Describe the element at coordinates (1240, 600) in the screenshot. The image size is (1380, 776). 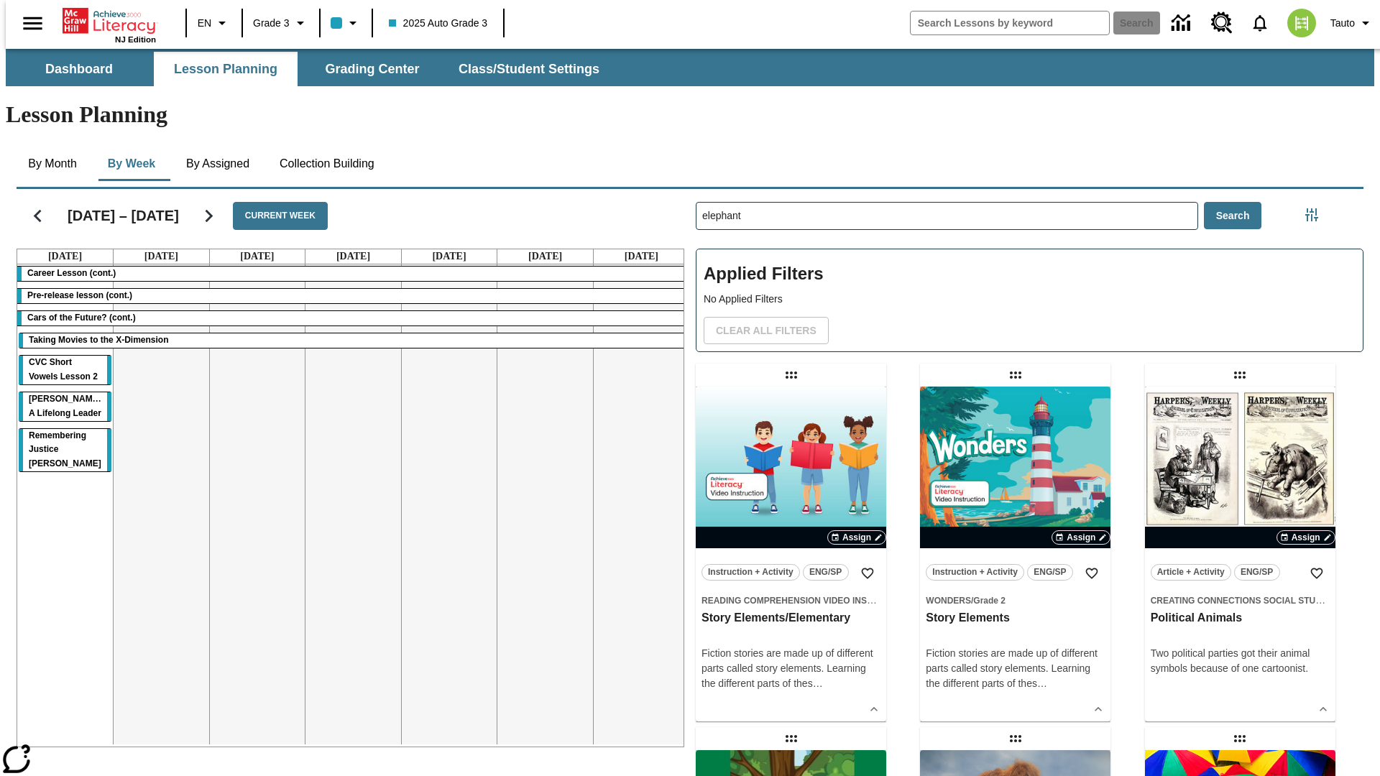
I see `span: Topic: Creating Connections Social Studies/US History I` at that location.